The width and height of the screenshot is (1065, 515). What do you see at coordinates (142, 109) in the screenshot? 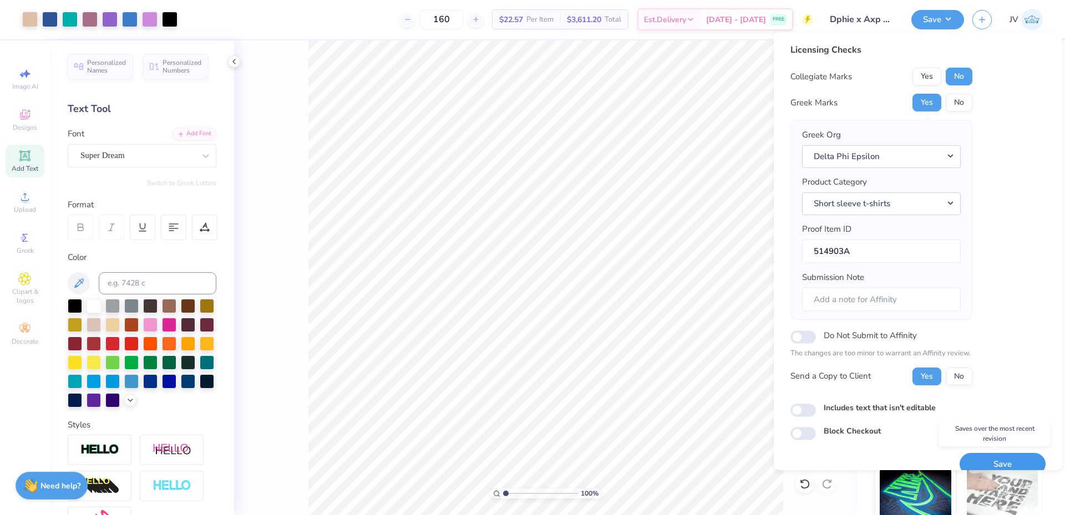
I see `div: Text Tool` at bounding box center [142, 109].